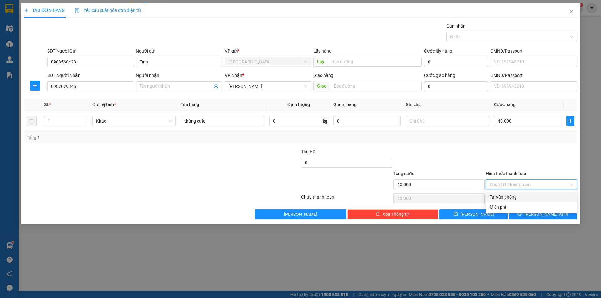 This screenshot has width=601, height=298. What do you see at coordinates (179, 51) in the screenshot?
I see `div: Người gửi` at bounding box center [179, 51].